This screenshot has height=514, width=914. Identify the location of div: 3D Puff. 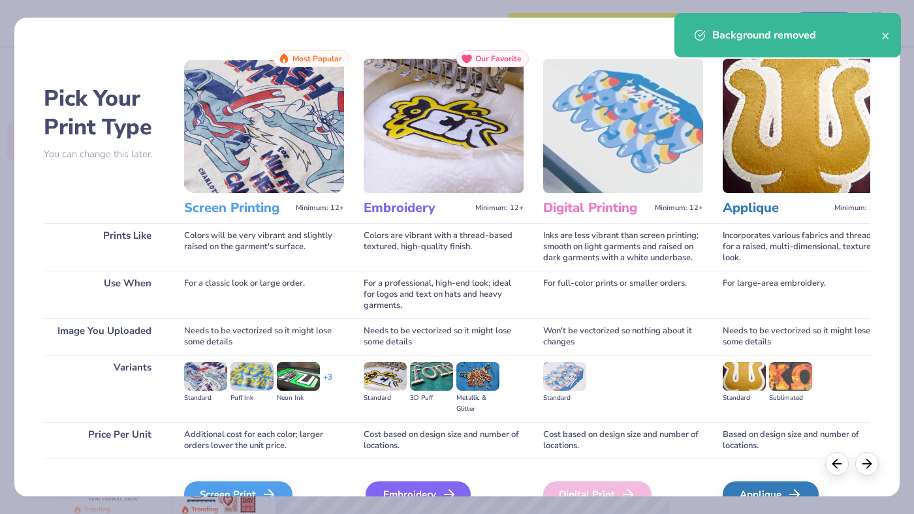
(432, 398).